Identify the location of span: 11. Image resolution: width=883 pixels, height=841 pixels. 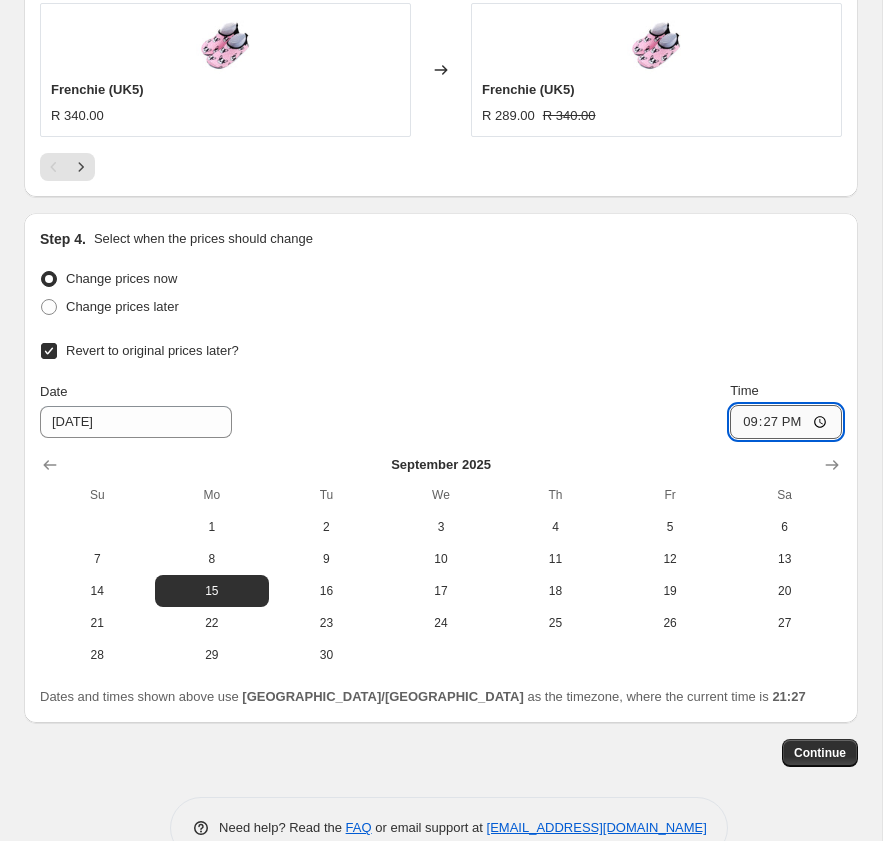
(555, 559).